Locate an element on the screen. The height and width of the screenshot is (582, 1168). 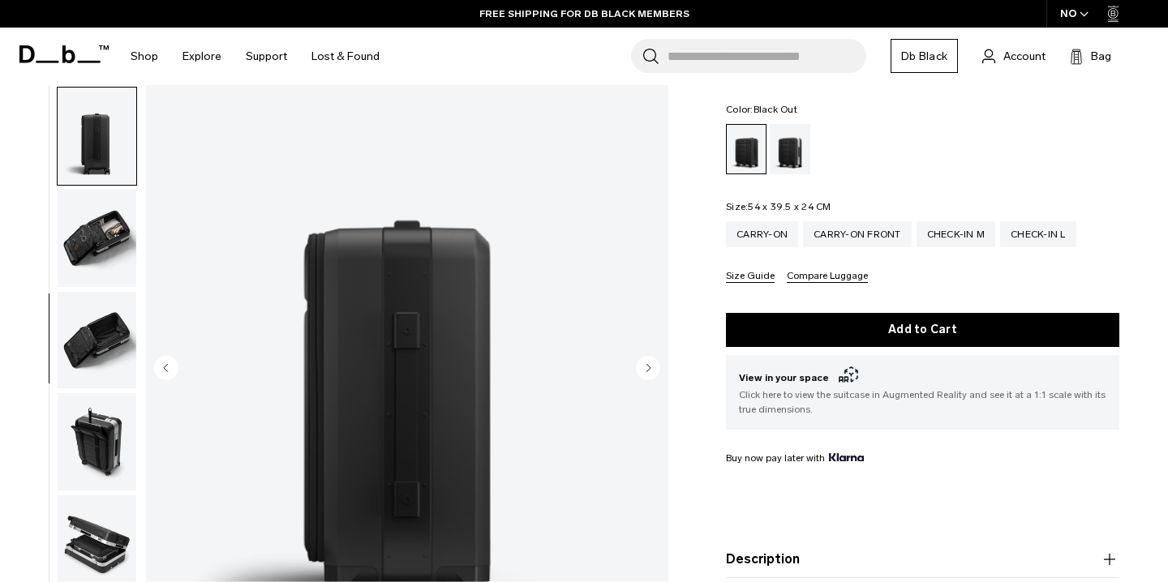
legend: Size: is located at coordinates (779, 207).